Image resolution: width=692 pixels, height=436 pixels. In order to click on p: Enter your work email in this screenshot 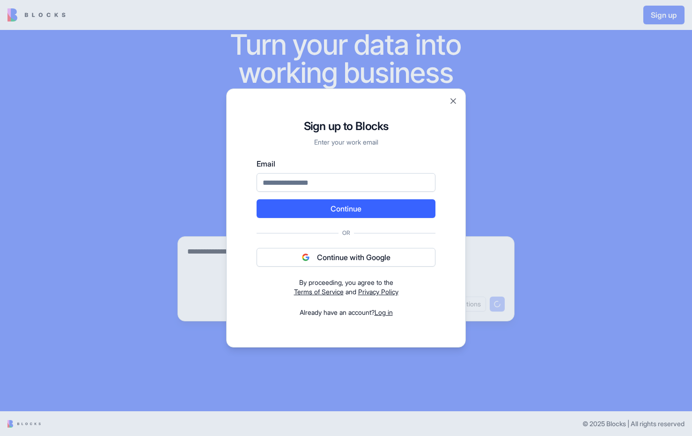, I will do `click(346, 142)`.